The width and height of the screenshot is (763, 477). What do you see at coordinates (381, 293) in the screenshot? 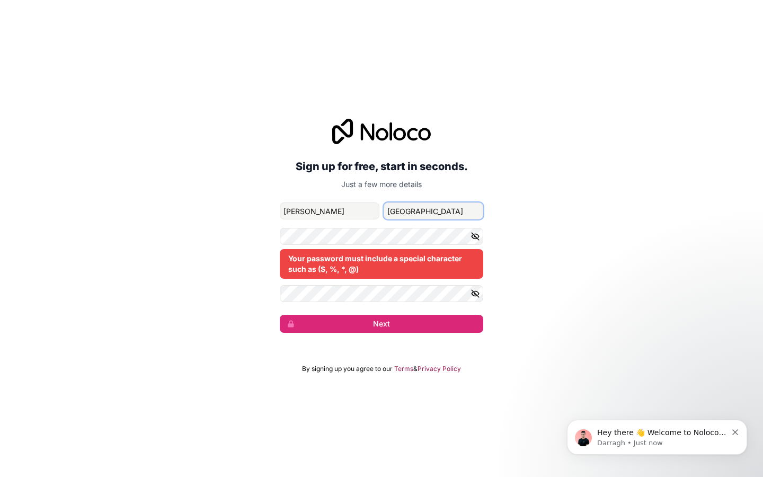
I see `input: Confirm password` at bounding box center [381, 293].